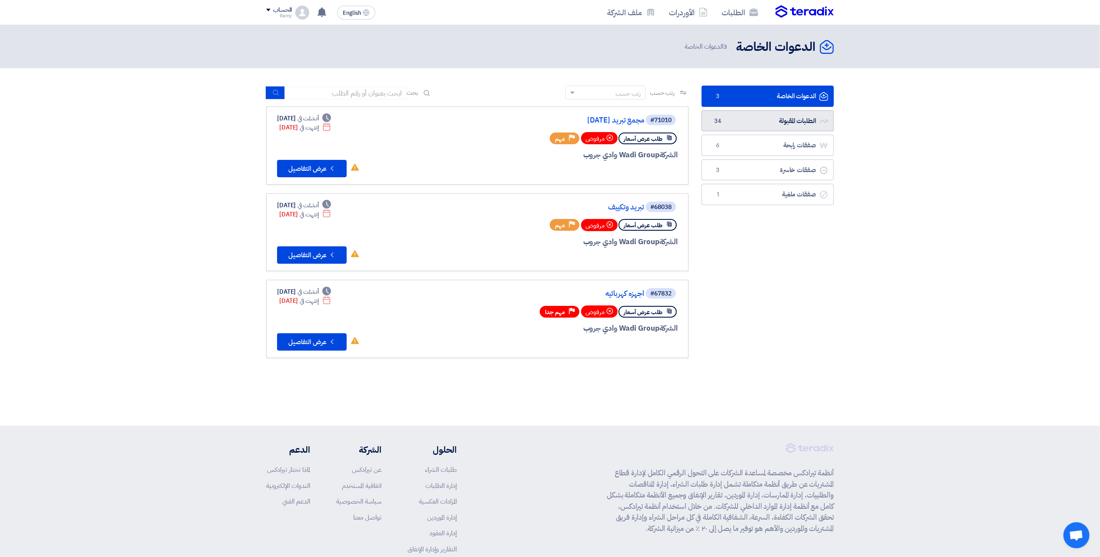  Describe the element at coordinates (352, 13) in the screenshot. I see `span: English` at that location.